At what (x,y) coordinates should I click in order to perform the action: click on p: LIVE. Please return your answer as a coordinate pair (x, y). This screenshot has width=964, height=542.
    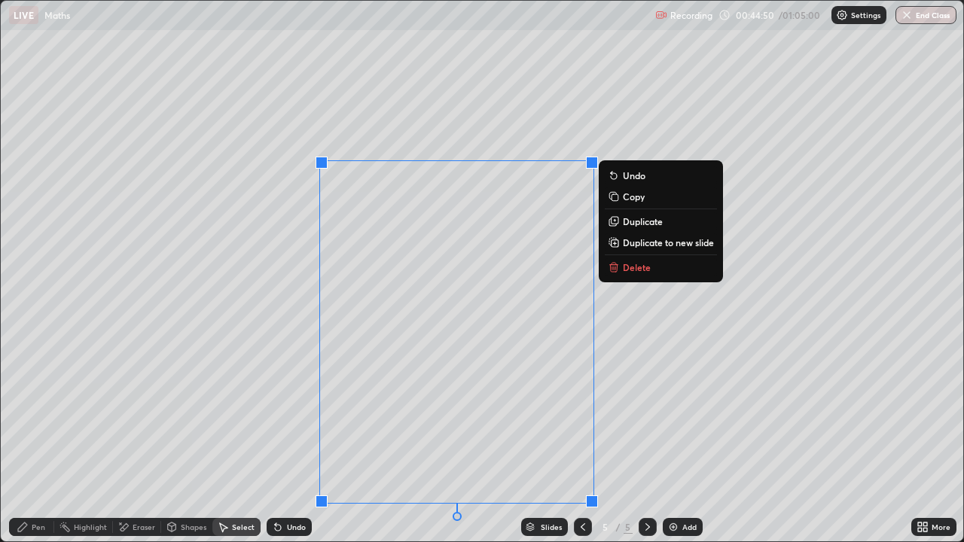
    Looking at the image, I should click on (23, 15).